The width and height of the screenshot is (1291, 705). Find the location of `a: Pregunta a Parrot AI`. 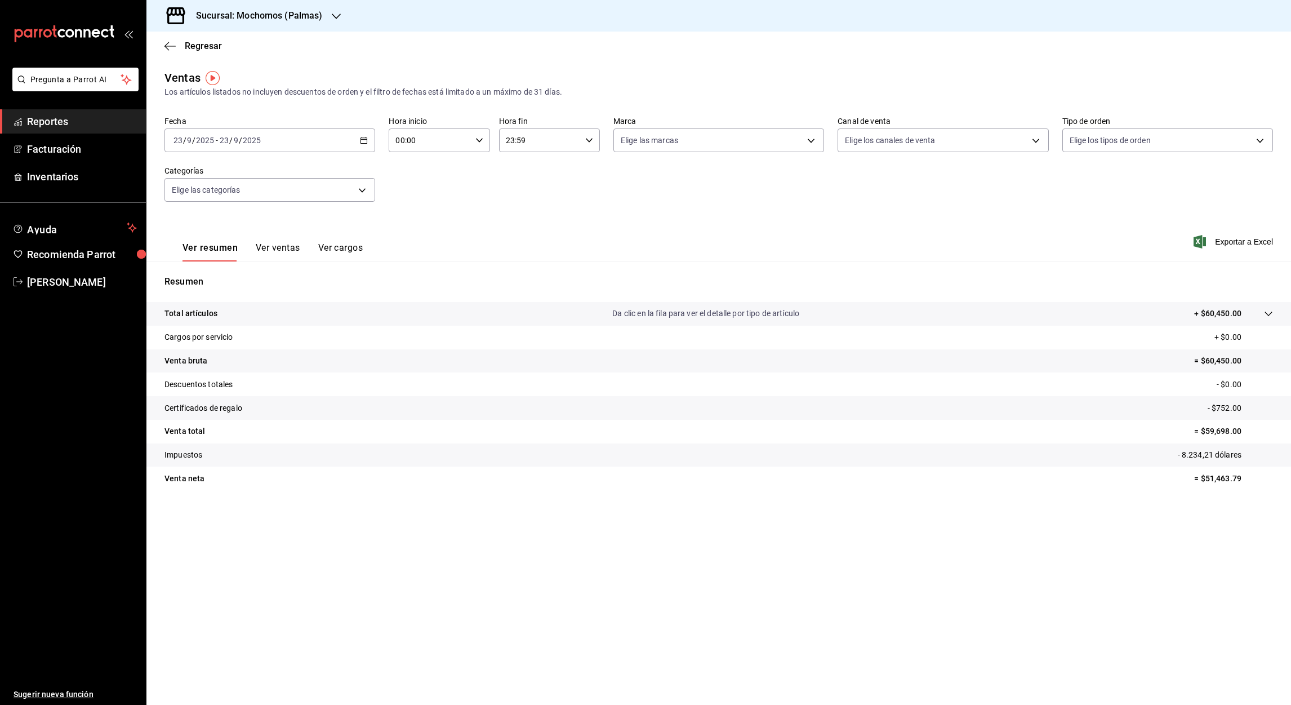

a: Pregunta a Parrot AI is located at coordinates (73, 87).